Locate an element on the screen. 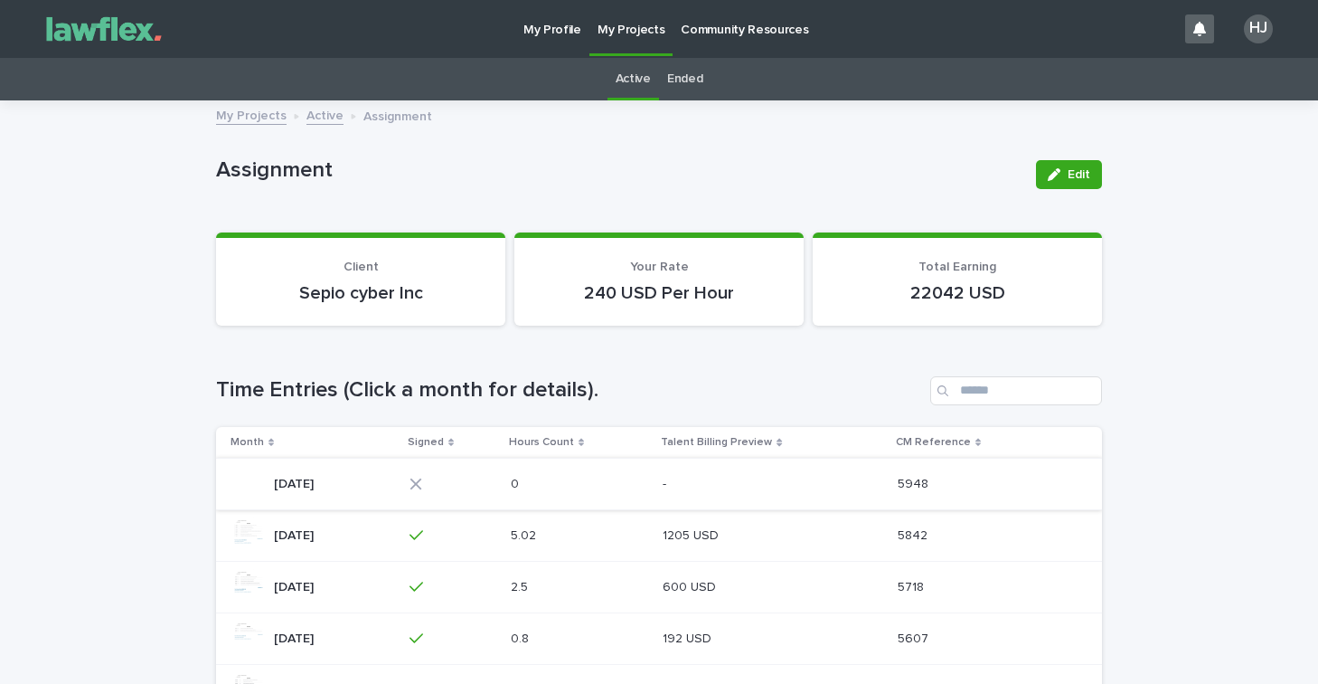 Image resolution: width=1318 pixels, height=684 pixels. p: Hours Count is located at coordinates (542, 442).